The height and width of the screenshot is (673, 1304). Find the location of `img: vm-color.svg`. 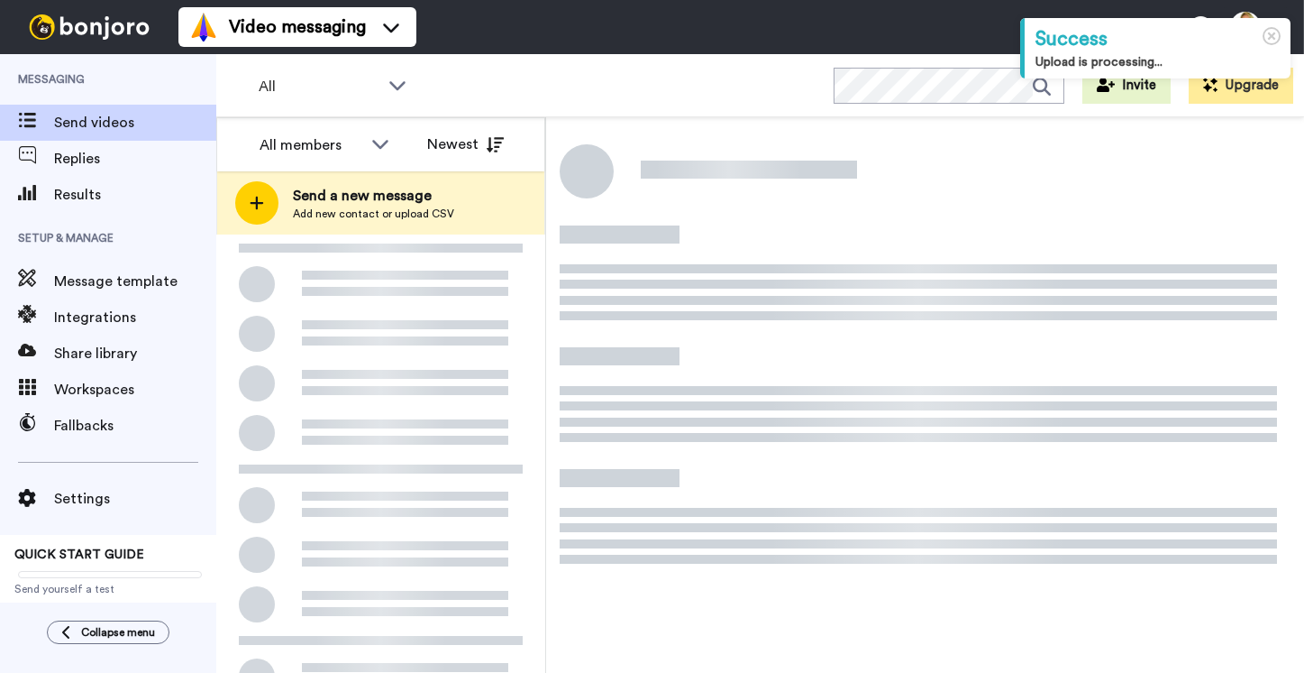

img: vm-color.svg is located at coordinates (204, 27).